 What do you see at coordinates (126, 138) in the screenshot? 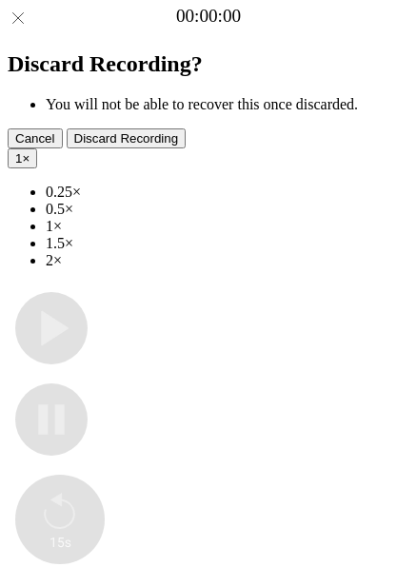
I see `button: Discard Recording` at bounding box center [126, 138].